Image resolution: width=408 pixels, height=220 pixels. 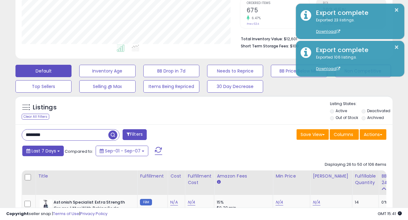 What do you see at coordinates (262, 39) in the screenshot?
I see `b: Total Inventory Value:` at bounding box center [262, 39].